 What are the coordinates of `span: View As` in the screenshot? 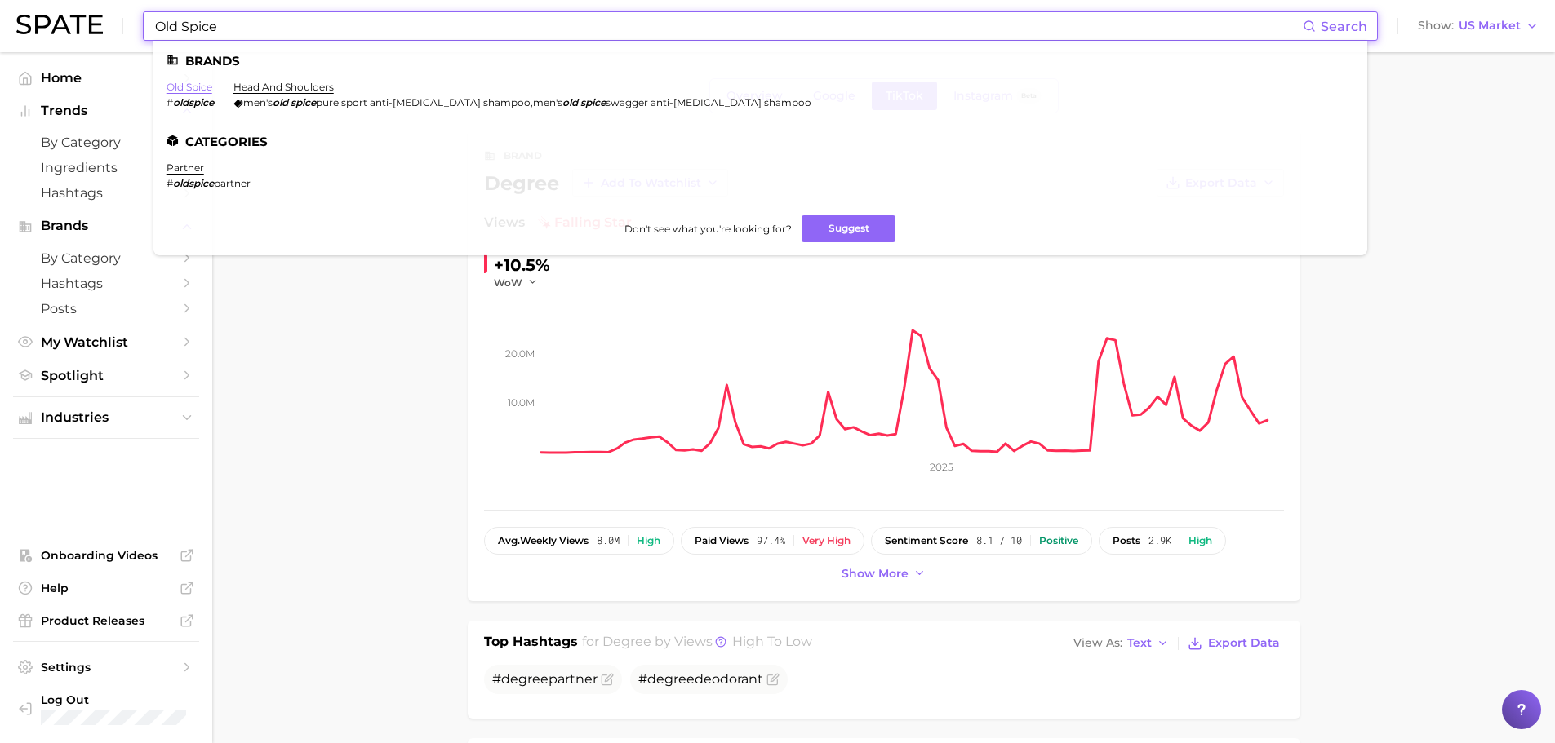 It's located at (1098, 643).